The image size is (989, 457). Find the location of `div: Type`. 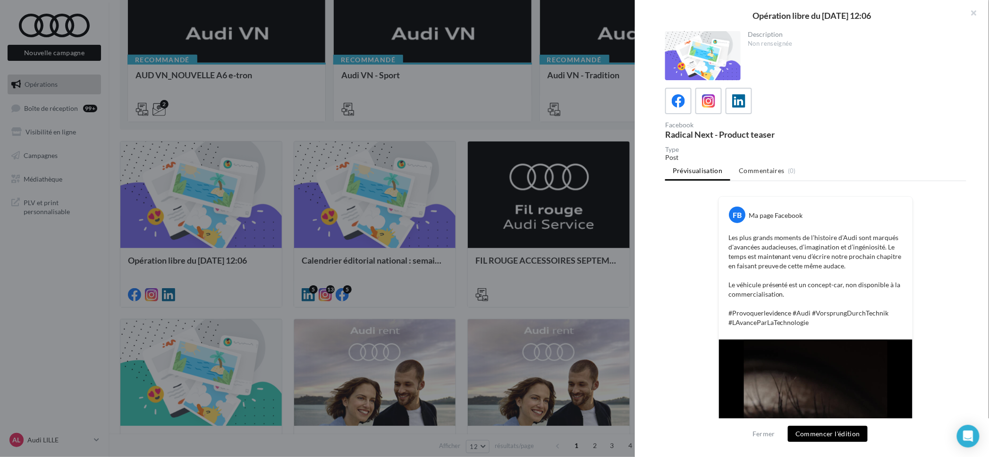

div: Type is located at coordinates (816, 150).